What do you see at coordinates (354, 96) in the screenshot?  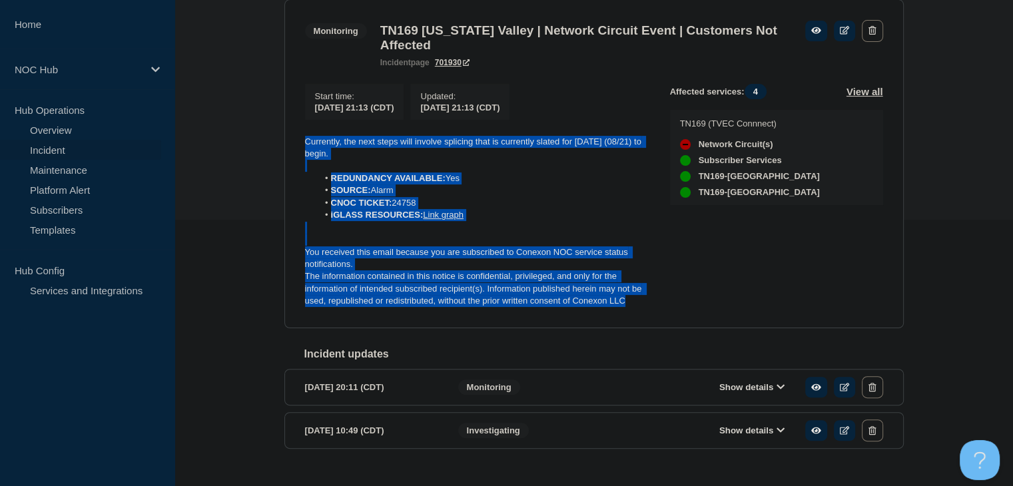 I see `p: Start time :` at bounding box center [354, 96].